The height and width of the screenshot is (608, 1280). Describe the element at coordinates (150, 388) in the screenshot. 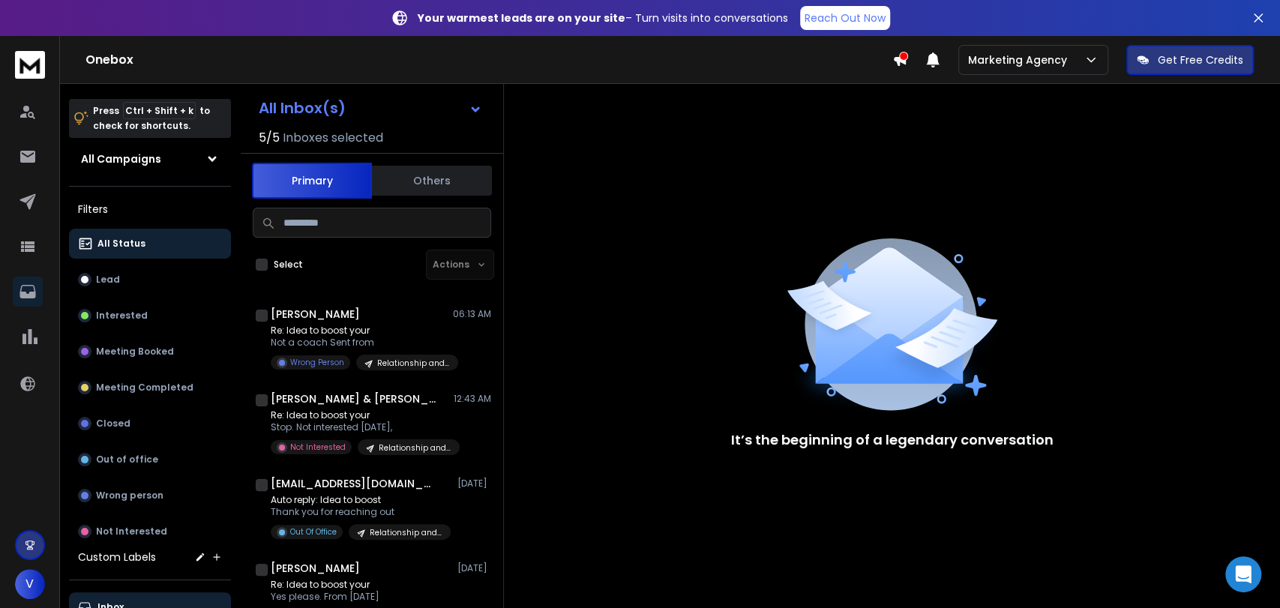

I see `button: Meeting Completed` at that location.